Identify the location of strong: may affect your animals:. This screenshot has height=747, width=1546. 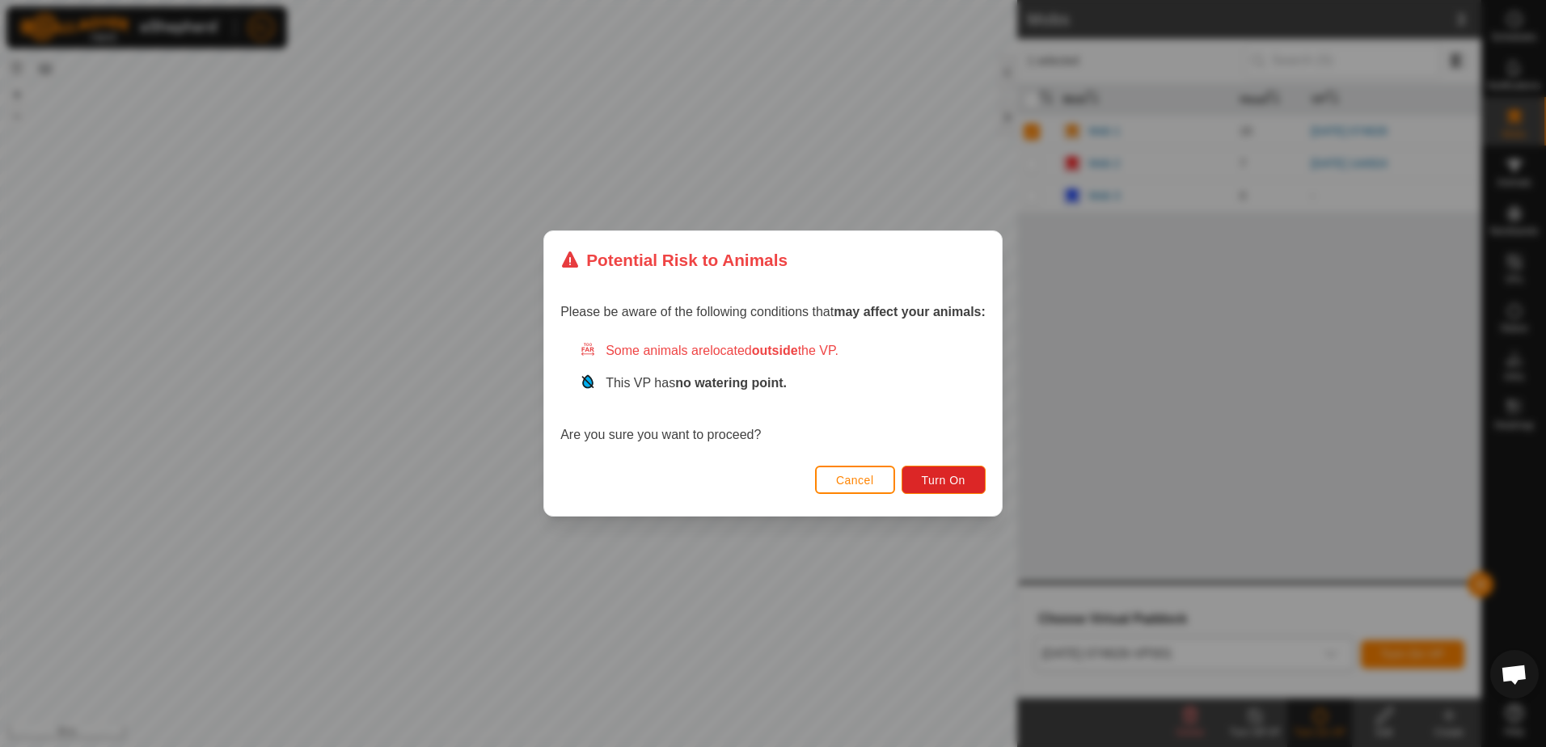
(910, 311).